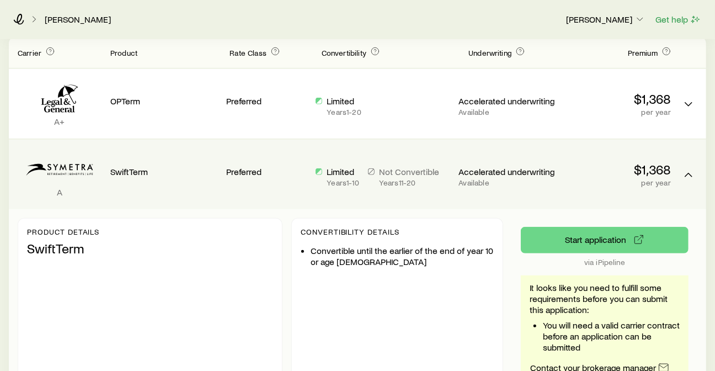  I want to click on span: Premium, so click(643, 52).